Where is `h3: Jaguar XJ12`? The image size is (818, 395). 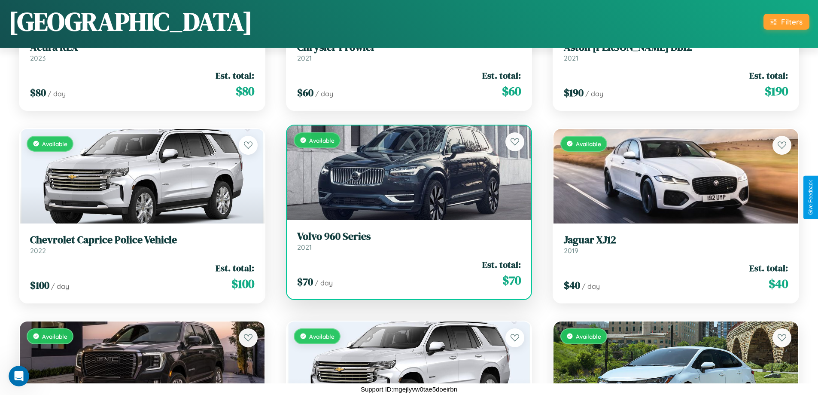
h3: Jaguar XJ12 is located at coordinates (676, 240).